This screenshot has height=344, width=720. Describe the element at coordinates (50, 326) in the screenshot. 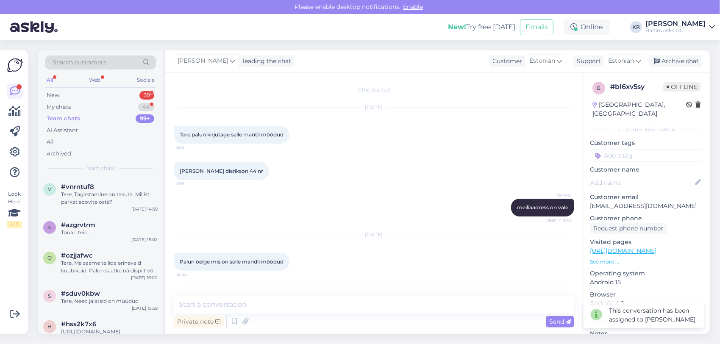

I see `span: h` at that location.